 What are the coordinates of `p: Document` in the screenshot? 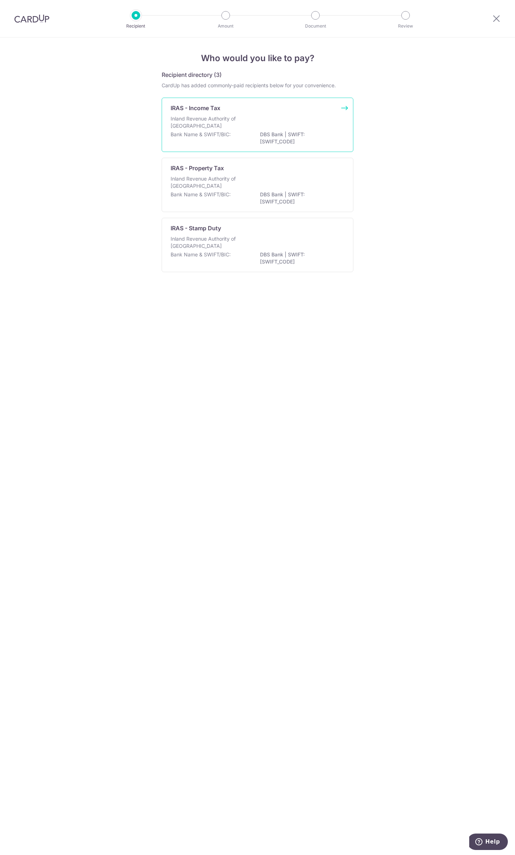 It's located at (315, 26).